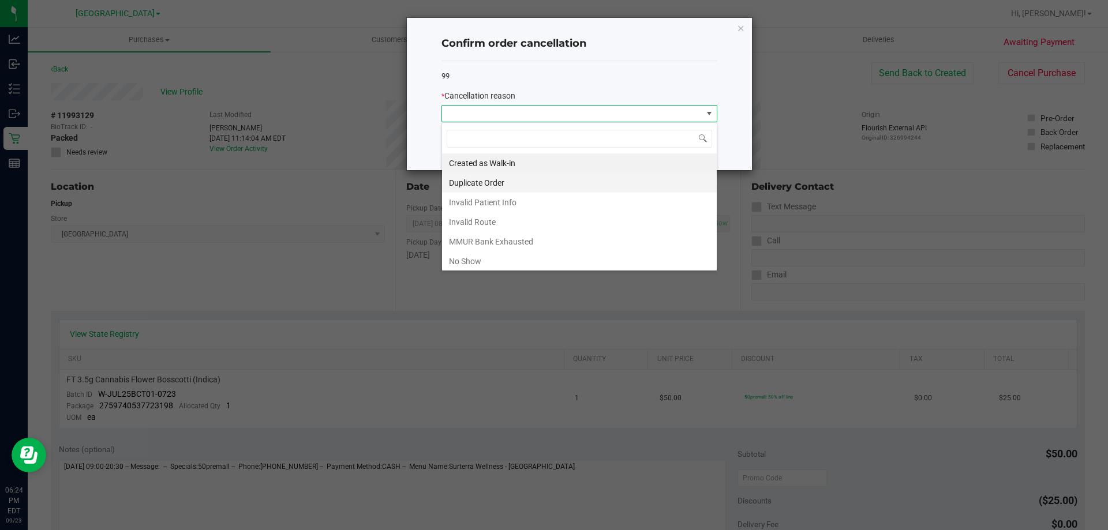  What do you see at coordinates (579, 222) in the screenshot?
I see `li: Invalid Route` at bounding box center [579, 222].